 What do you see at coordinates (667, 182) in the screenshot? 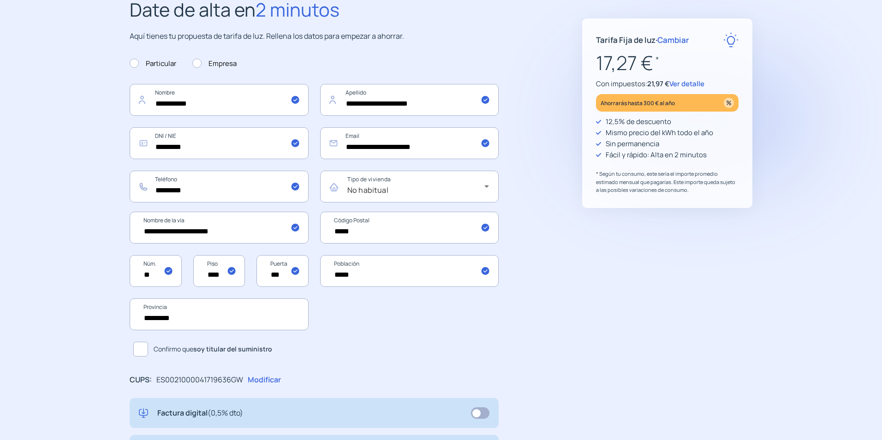
I see `p: * Según tu consumo, este sería el importe promedio estimado mensual que pagarías. Este importe qu...` at bounding box center [667, 182].